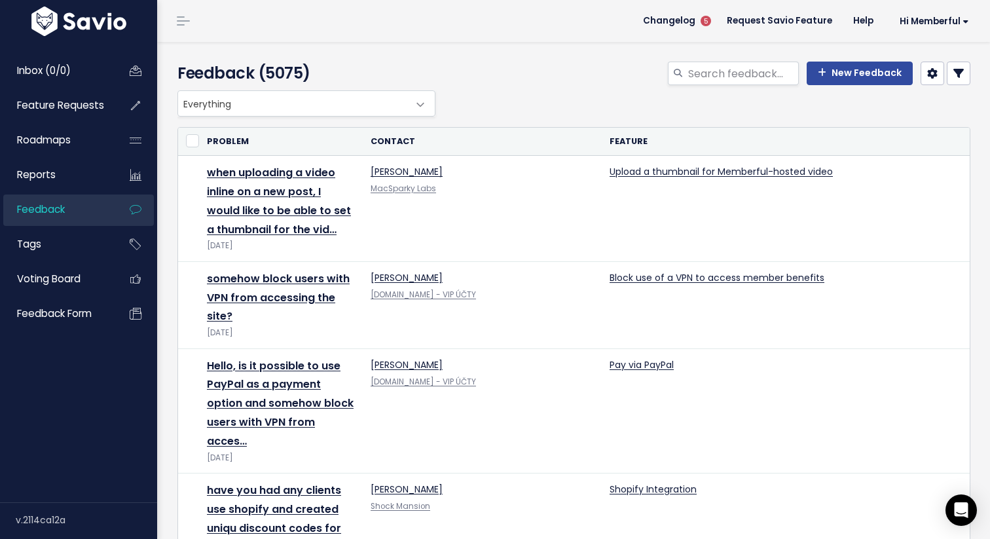 The height and width of the screenshot is (539, 990). Describe the element at coordinates (56, 105) in the screenshot. I see `a: Feature Requests` at that location.